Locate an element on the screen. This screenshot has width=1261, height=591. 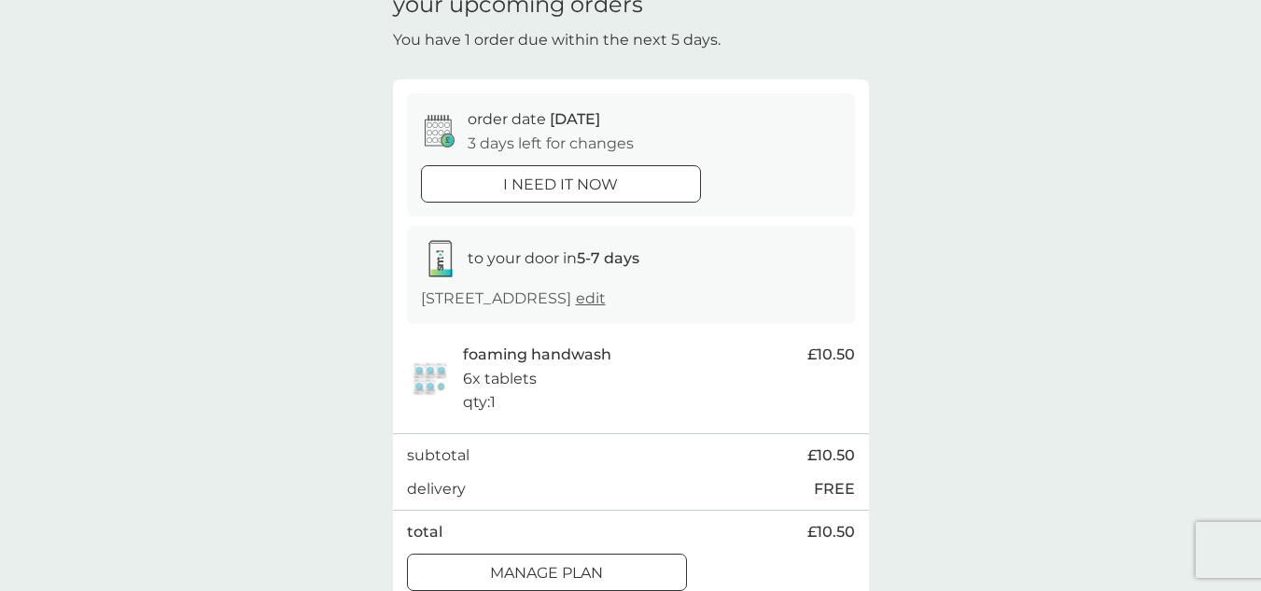
p: foaming handwash is located at coordinates (537, 355).